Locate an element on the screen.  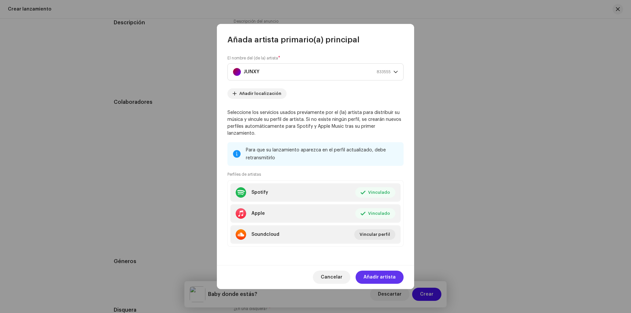
button: Añadir artista is located at coordinates (380, 277).